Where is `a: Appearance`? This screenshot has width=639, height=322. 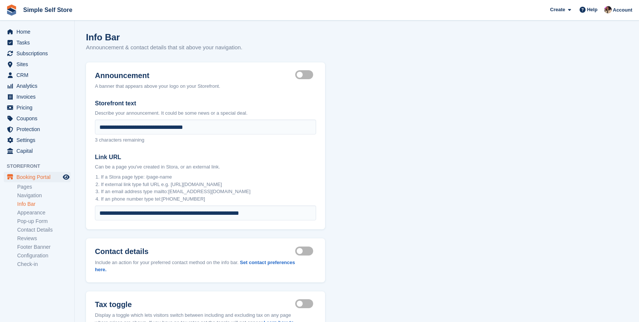
a: Appearance is located at coordinates (44, 213).